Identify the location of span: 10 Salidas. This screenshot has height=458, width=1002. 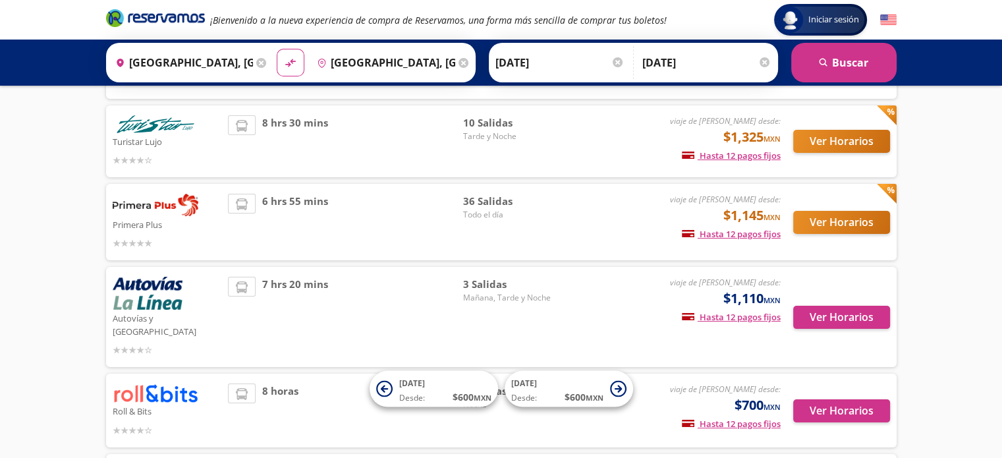
(509, 123).